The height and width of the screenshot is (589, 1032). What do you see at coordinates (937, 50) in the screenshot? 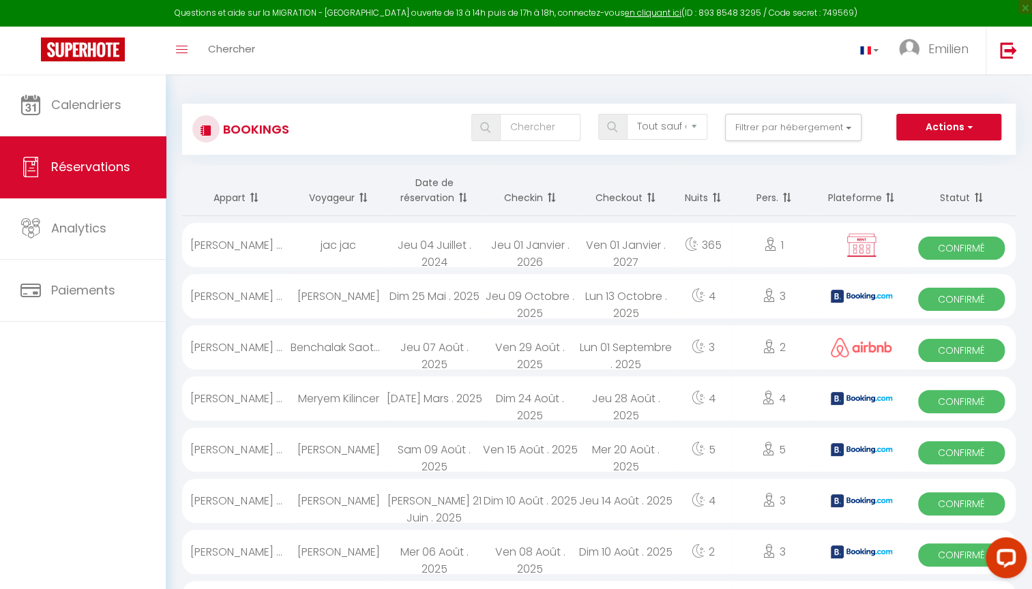
I see `a: ... Emilien` at bounding box center [937, 50].